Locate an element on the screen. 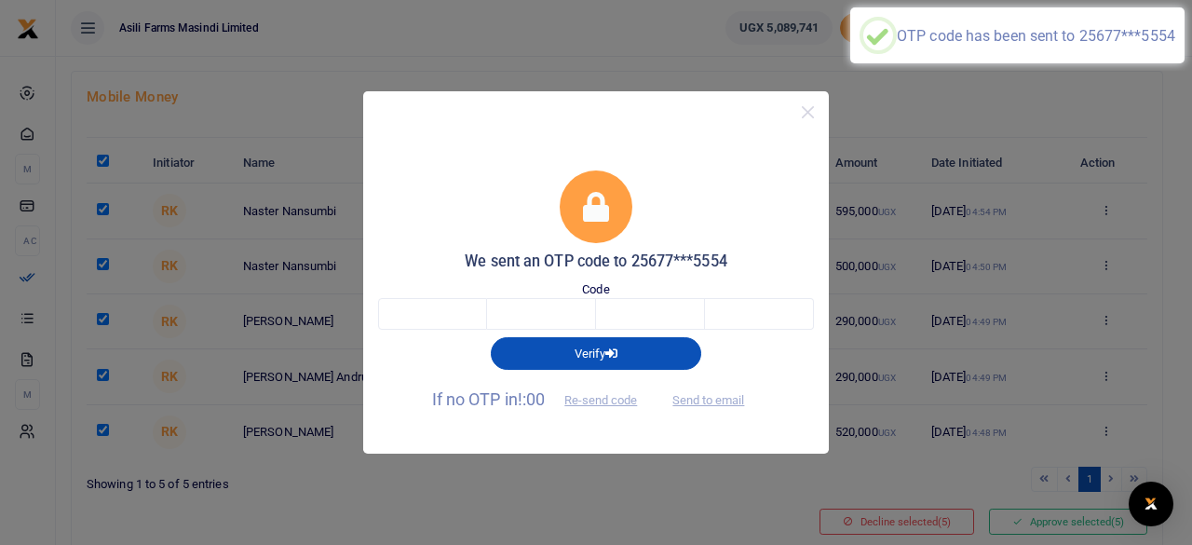 Image resolution: width=1192 pixels, height=545 pixels. span: If no OTP in is located at coordinates (543, 399).